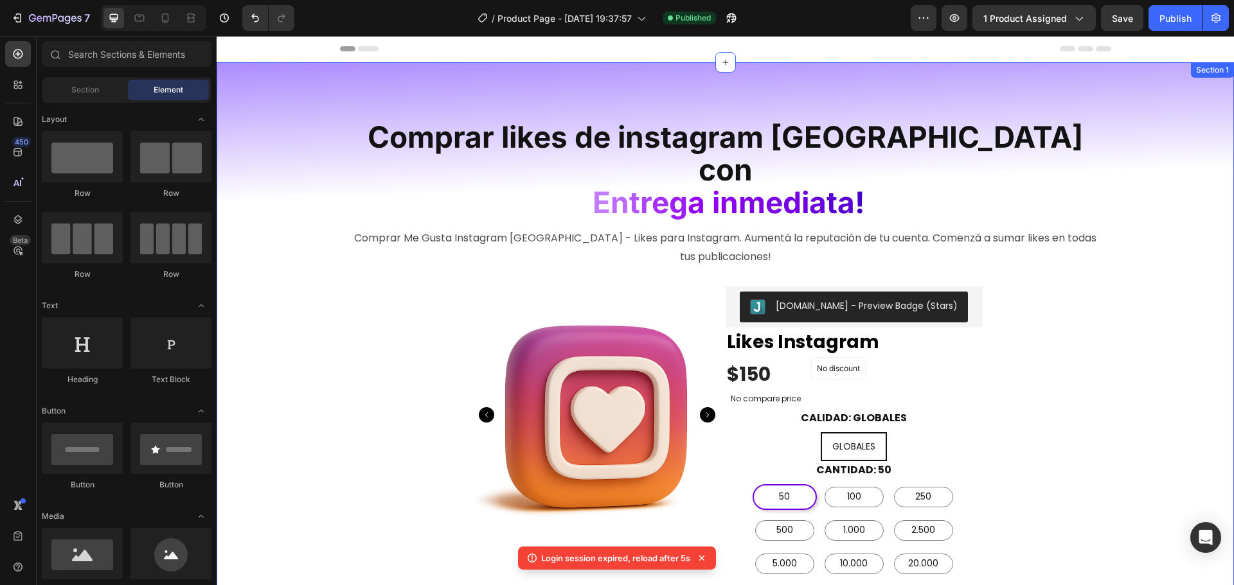 The image size is (1234, 585). Describe the element at coordinates (1025, 18) in the screenshot. I see `span: 1 product assigned` at that location.